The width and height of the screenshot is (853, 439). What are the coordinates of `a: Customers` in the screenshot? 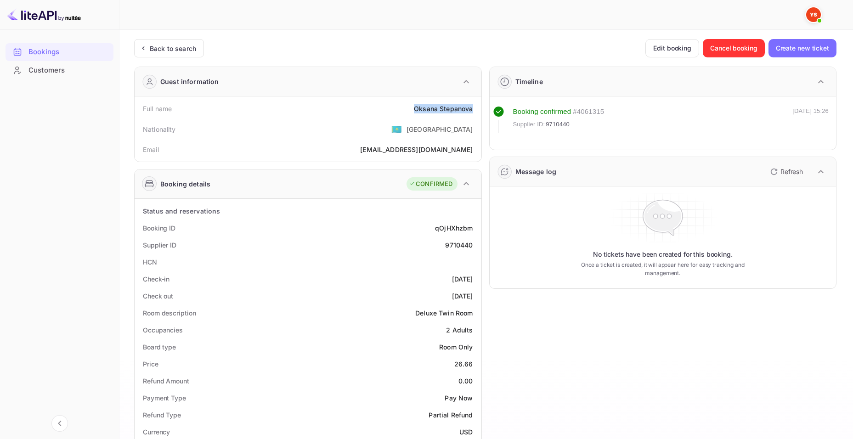 It's located at (59, 70).